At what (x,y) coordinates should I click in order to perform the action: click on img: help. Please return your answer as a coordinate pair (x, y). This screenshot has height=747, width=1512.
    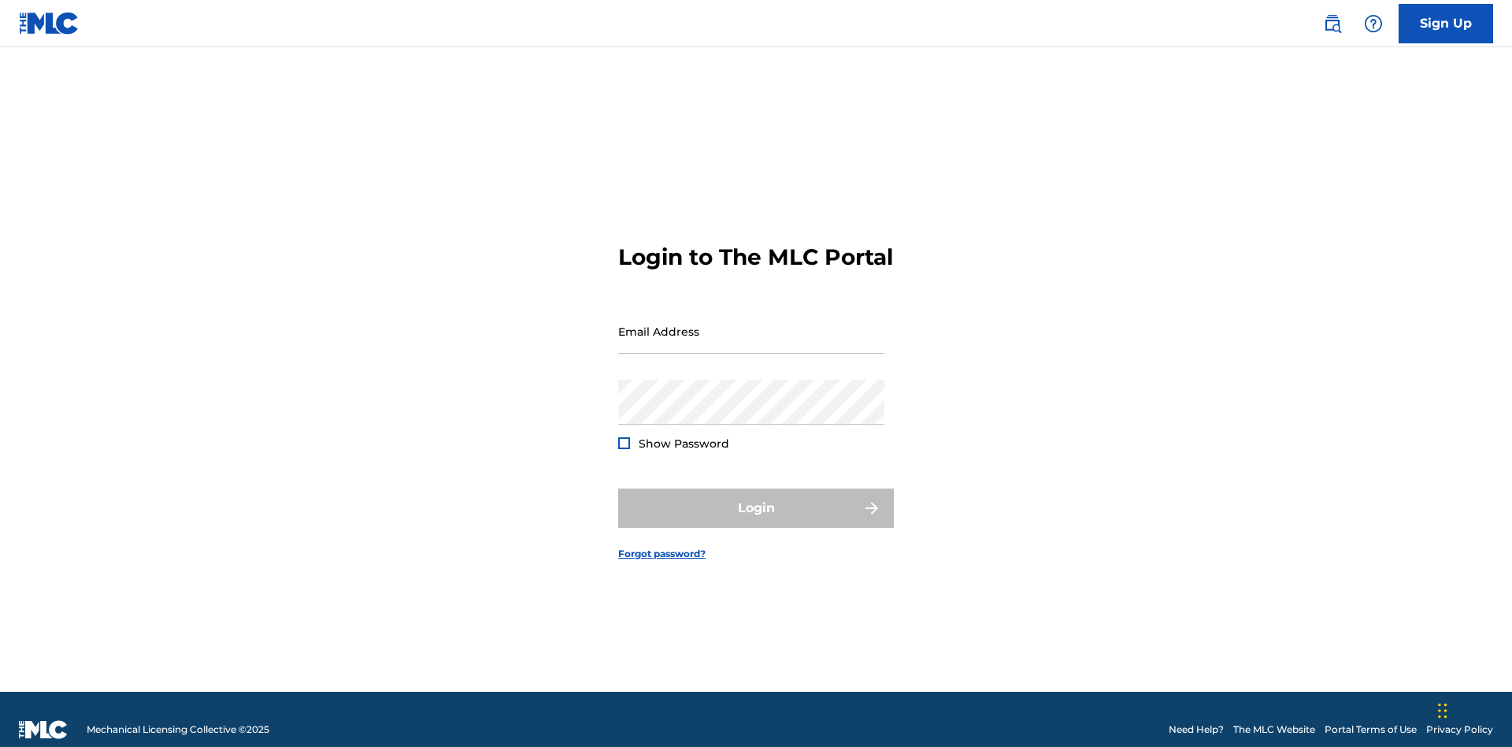
    Looking at the image, I should click on (1373, 24).